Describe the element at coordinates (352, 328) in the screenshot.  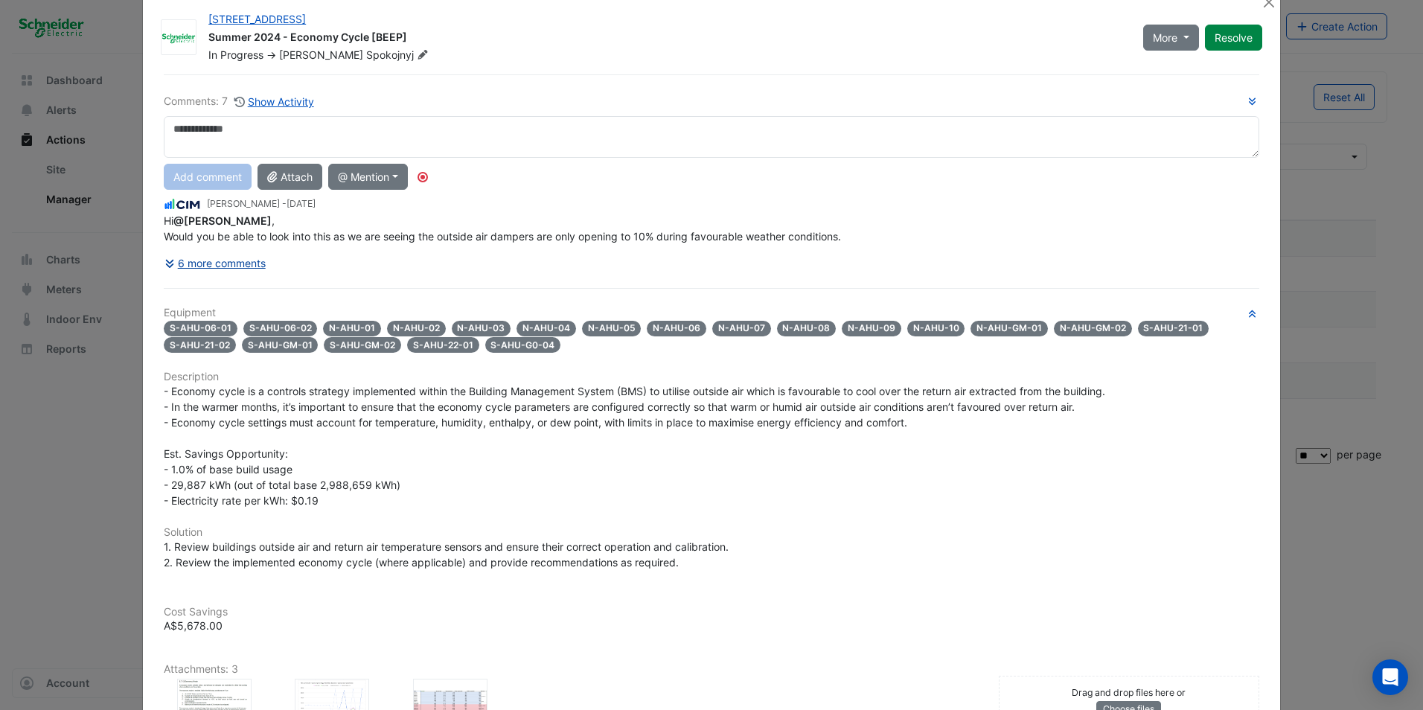
I see `span: N-AHU-01` at that location.